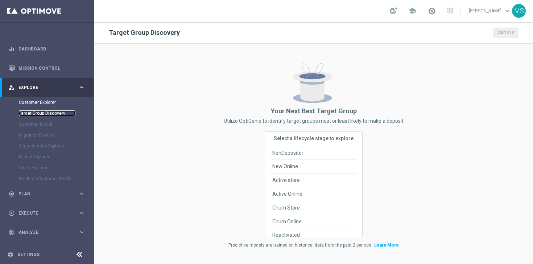 The image size is (533, 264). What do you see at coordinates (47, 213) in the screenshot?
I see `button: play_circle_outline Execute keyboard_arrow_right` at bounding box center [47, 213].